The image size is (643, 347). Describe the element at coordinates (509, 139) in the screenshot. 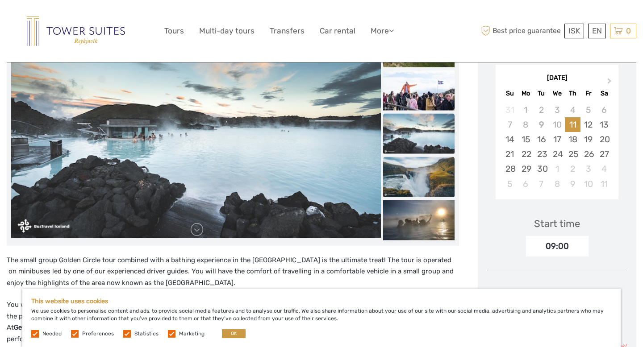

I see `div: Choose Sunday, September 14th, 2025` at that location.